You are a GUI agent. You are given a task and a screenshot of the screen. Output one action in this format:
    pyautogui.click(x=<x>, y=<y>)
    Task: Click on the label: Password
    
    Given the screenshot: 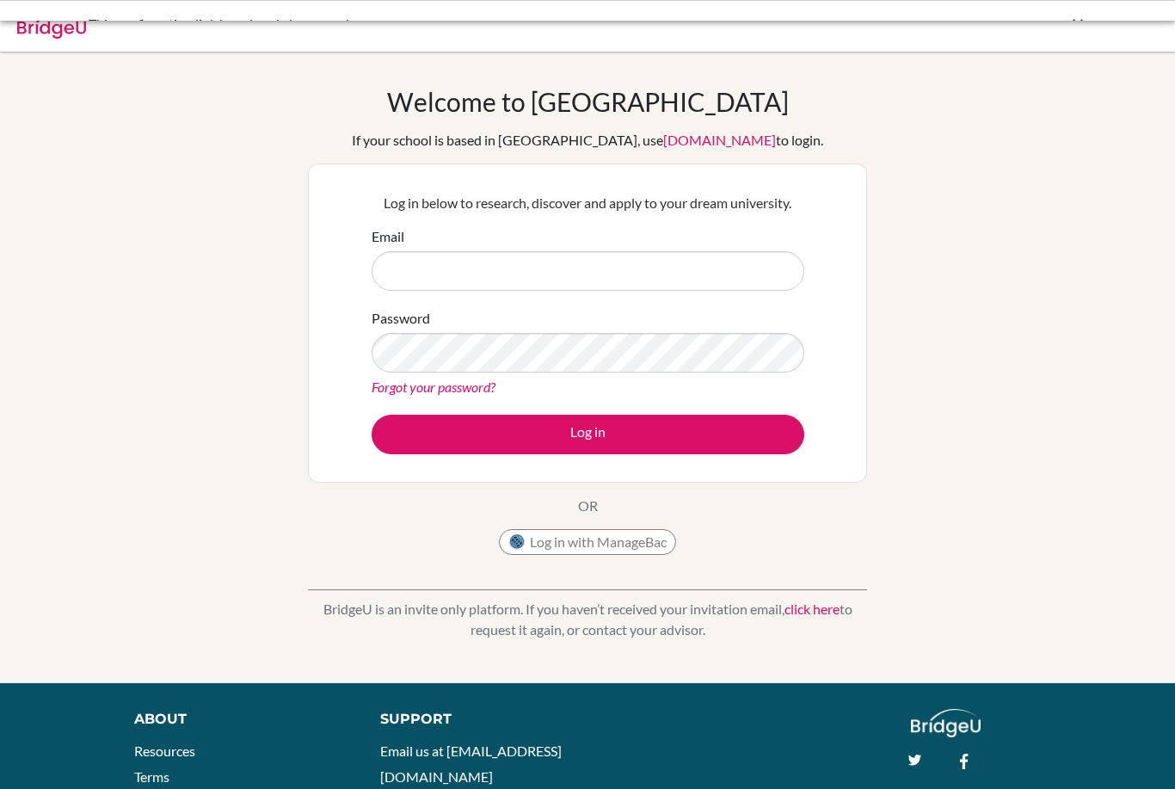 What is the action you would take?
    pyautogui.click(x=401, y=318)
    